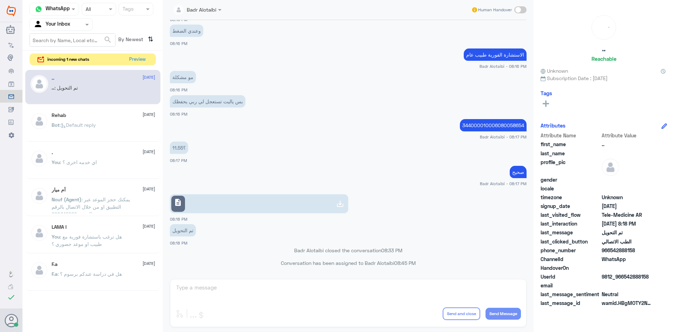 This screenshot has width=674, height=332. I want to click on a: description, so click(259, 204).